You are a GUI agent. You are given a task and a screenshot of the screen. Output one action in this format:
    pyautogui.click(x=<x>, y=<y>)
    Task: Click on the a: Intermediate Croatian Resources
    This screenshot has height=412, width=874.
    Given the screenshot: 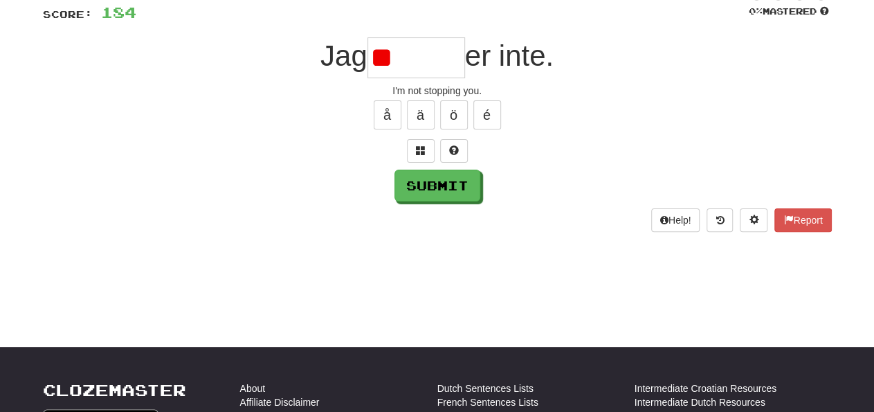 What is the action you would take?
    pyautogui.click(x=705, y=388)
    